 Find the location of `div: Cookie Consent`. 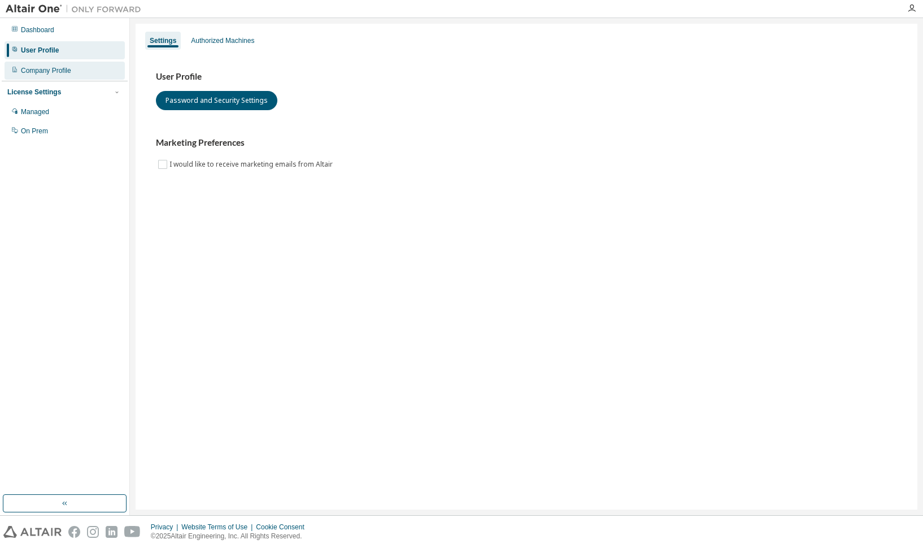

div: Cookie Consent is located at coordinates (283, 527).